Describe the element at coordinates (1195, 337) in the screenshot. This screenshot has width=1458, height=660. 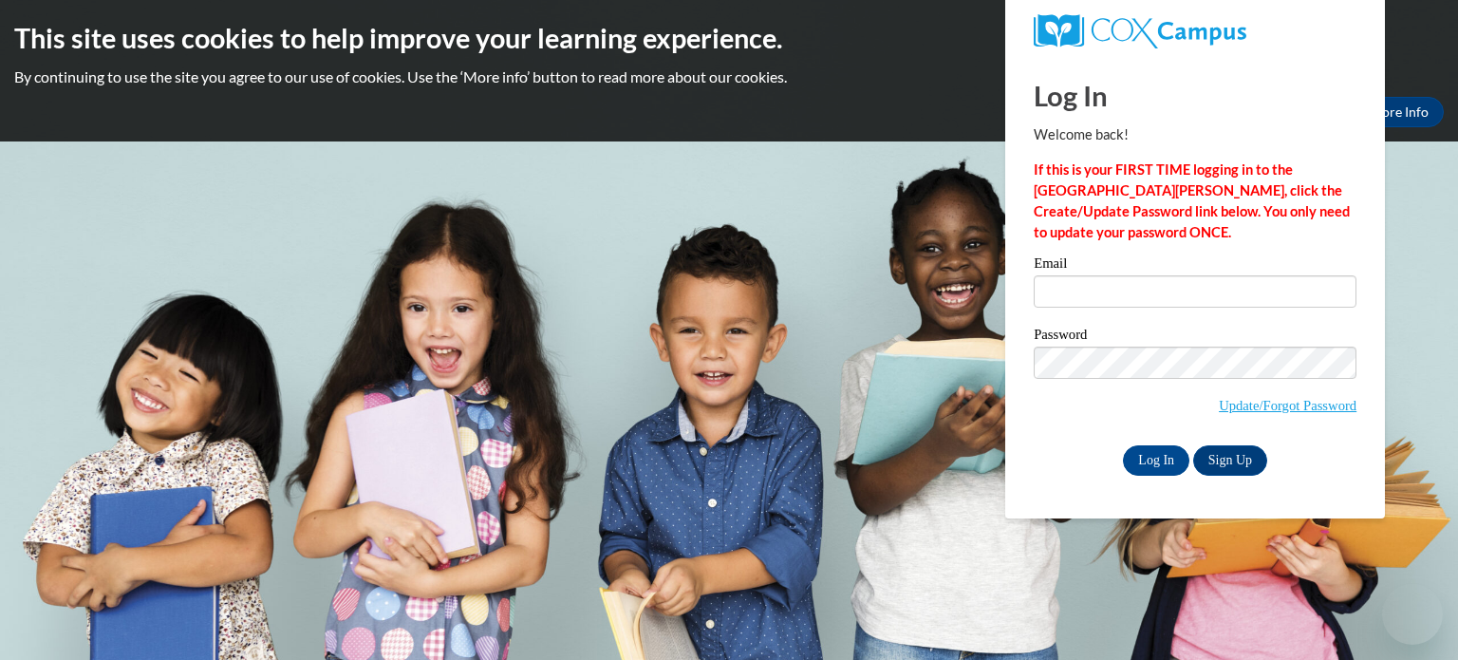
I see `label: Password` at that location.